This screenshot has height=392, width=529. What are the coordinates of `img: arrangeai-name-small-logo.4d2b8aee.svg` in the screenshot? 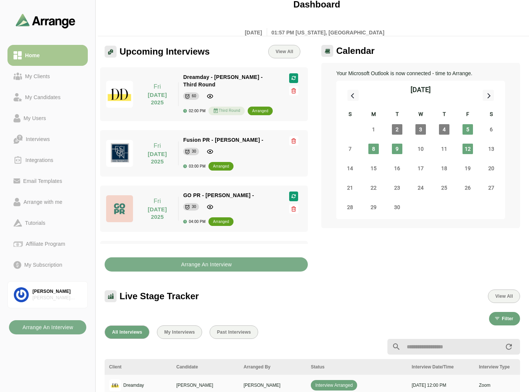 It's located at (46, 21).